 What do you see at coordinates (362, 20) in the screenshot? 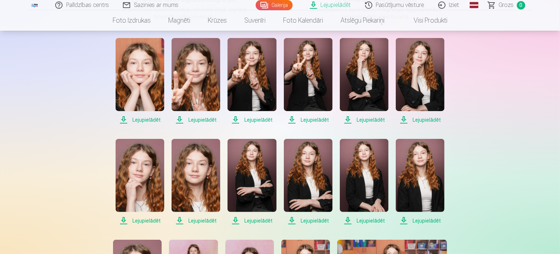
I see `a: Atslēgu piekariņi` at bounding box center [362, 20].